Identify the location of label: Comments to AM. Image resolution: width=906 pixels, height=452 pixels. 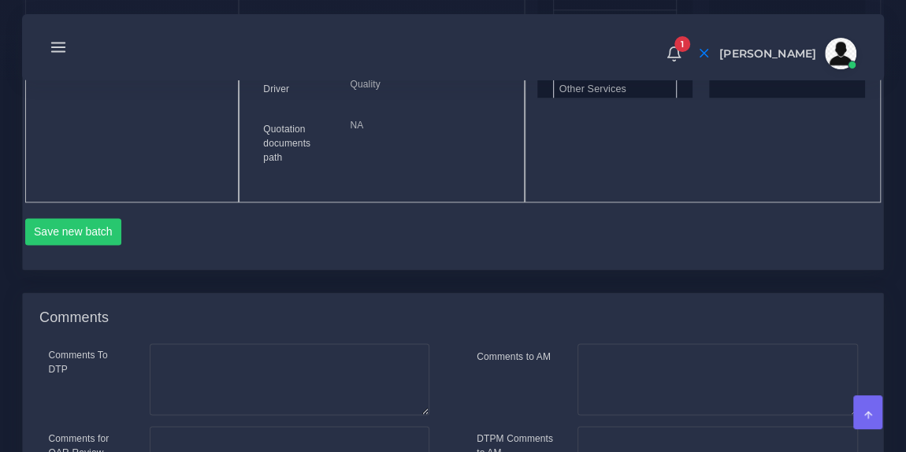
(513, 357).